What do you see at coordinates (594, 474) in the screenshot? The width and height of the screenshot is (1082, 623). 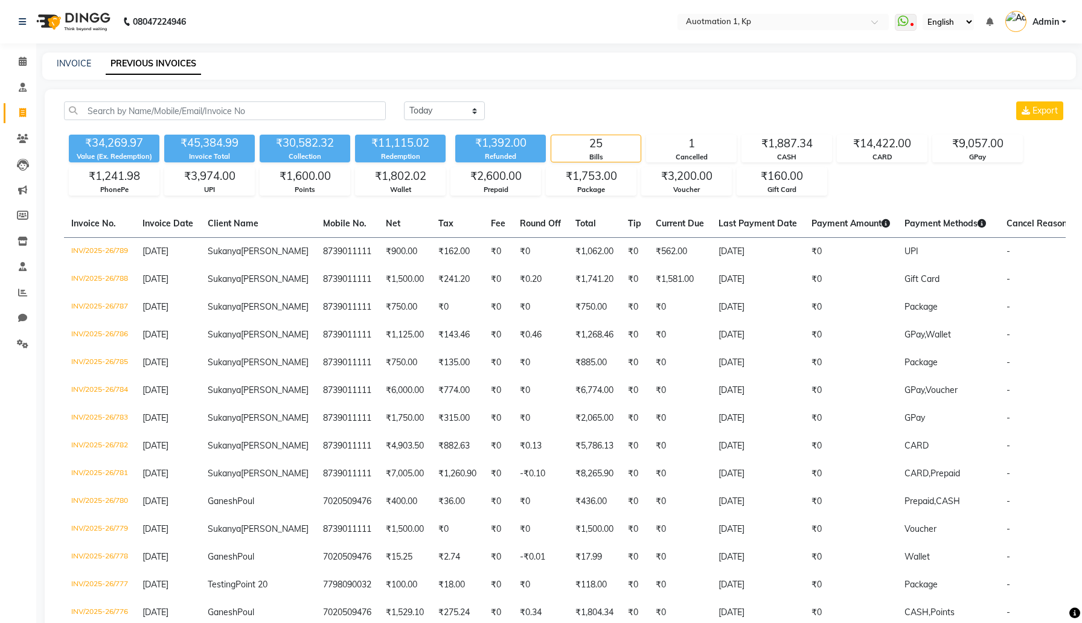 I see `td: ₹8,265.90` at bounding box center [594, 474].